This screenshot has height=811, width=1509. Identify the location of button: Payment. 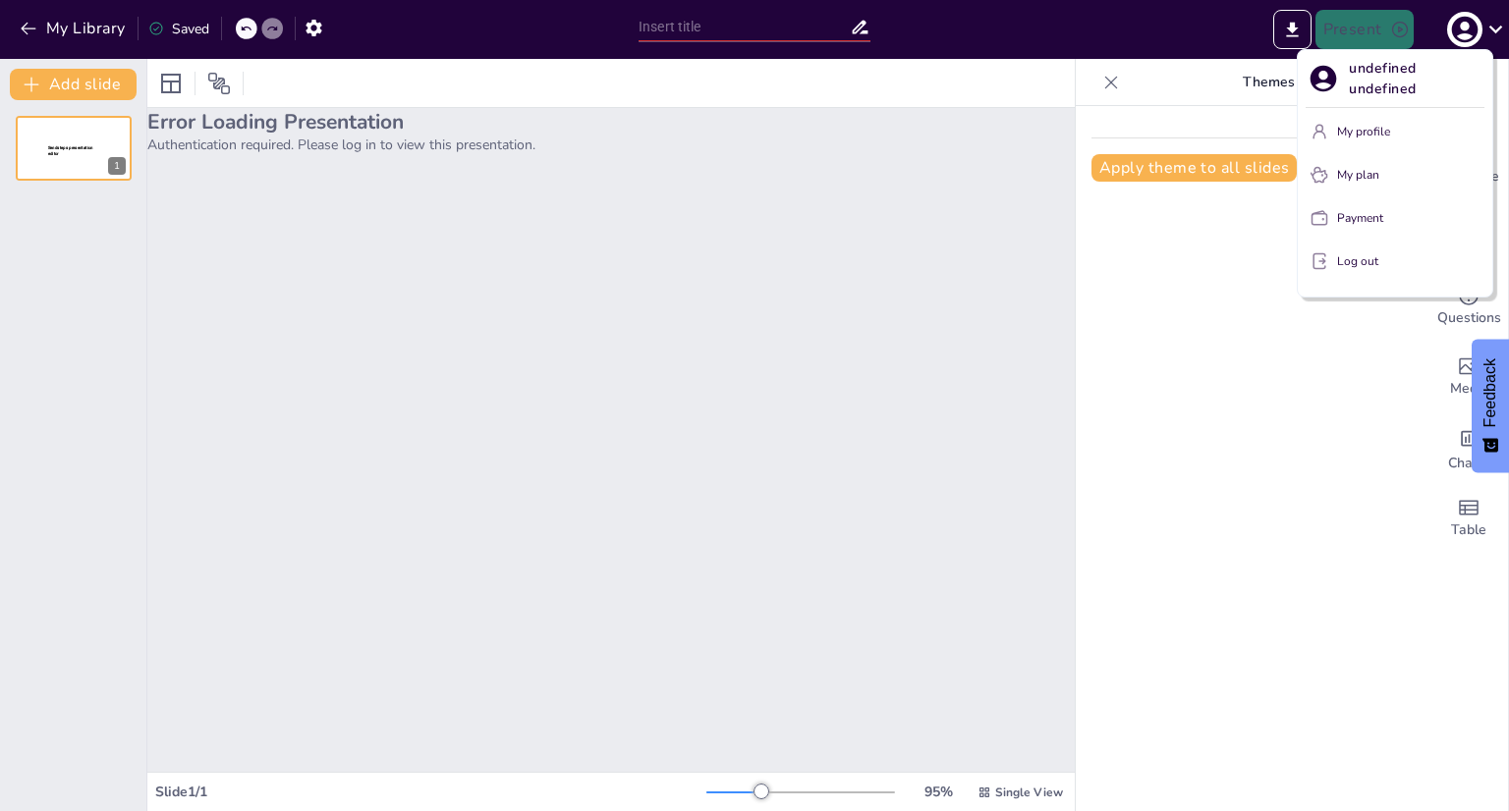
(1395, 218).